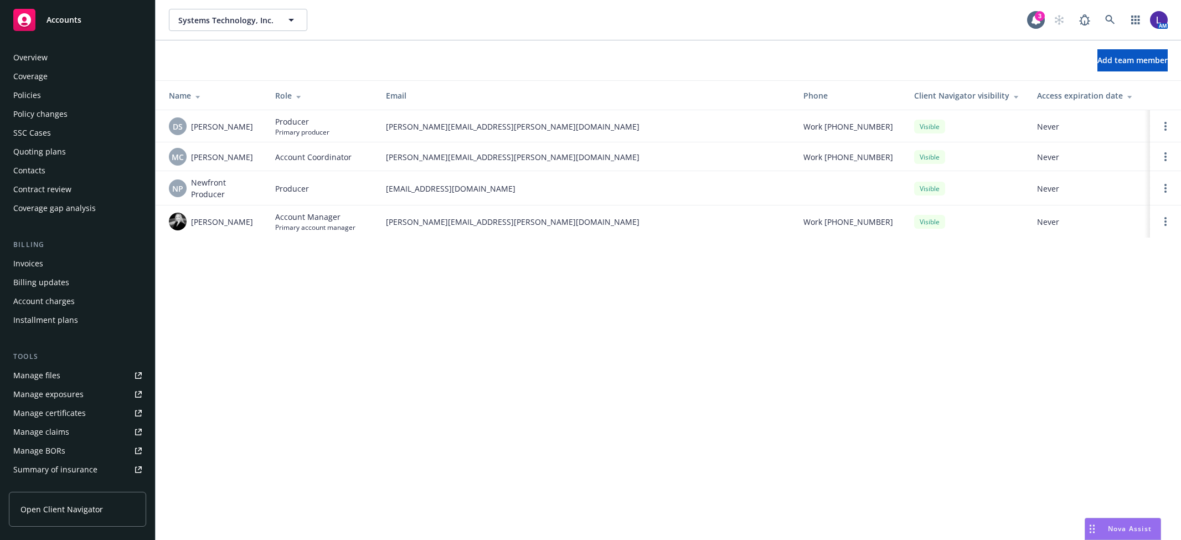 This screenshot has width=1181, height=540. What do you see at coordinates (39, 152) in the screenshot?
I see `div: Quoting plans` at bounding box center [39, 152].